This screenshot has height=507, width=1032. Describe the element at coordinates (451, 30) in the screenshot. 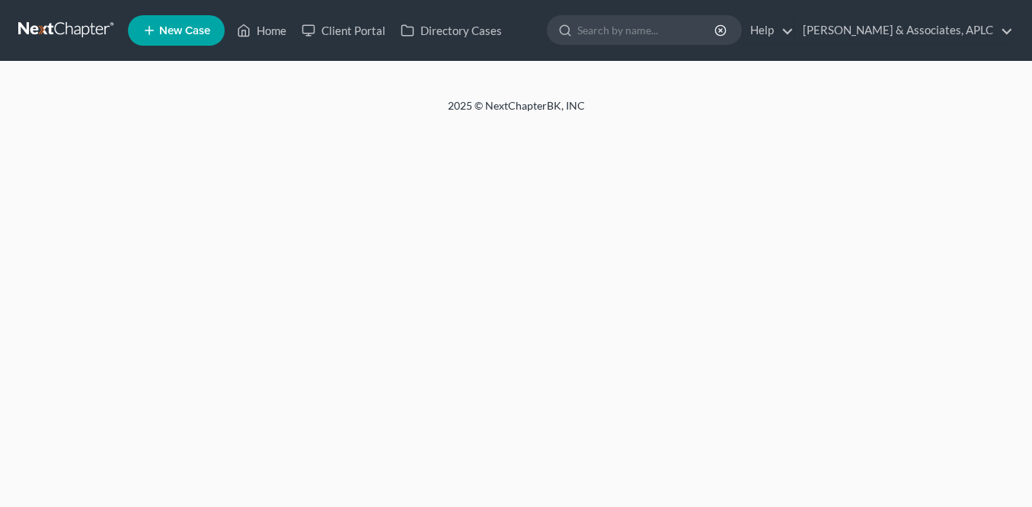

I see `a: Directory Cases` at that location.